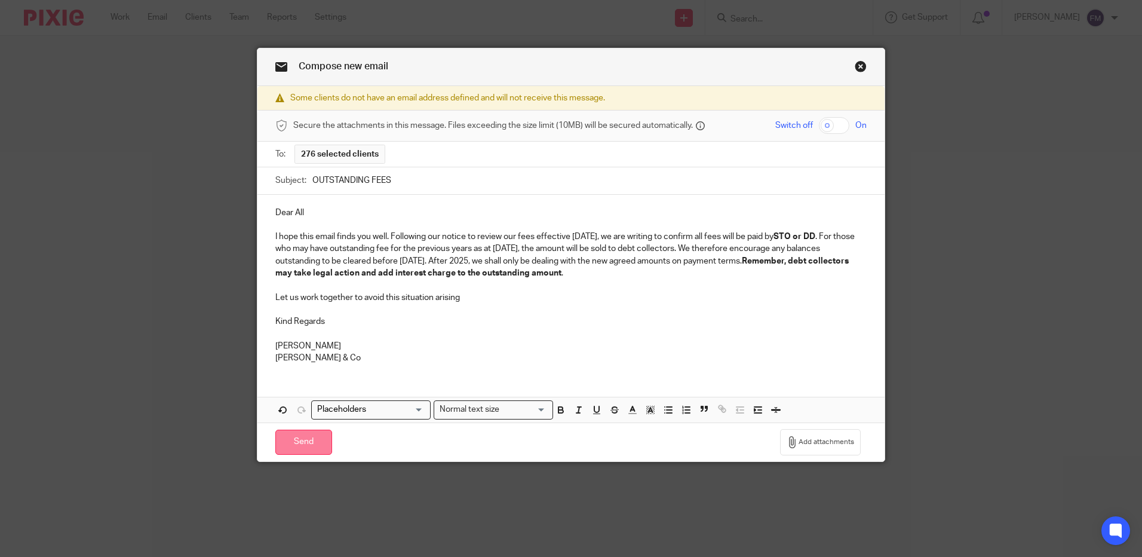 Image resolution: width=1142 pixels, height=557 pixels. I want to click on span: Compose new email, so click(343, 66).